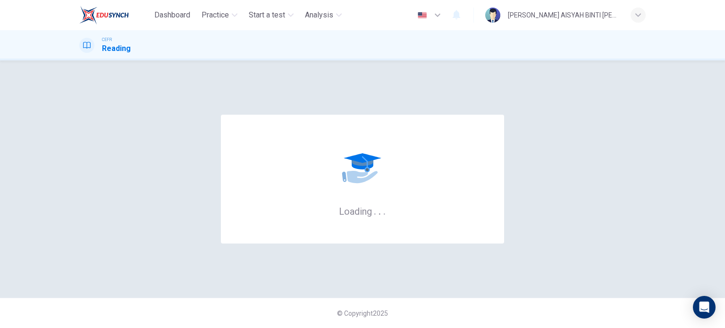 Image resolution: width=725 pixels, height=328 pixels. Describe the element at coordinates (422, 15) in the screenshot. I see `img: en` at that location.